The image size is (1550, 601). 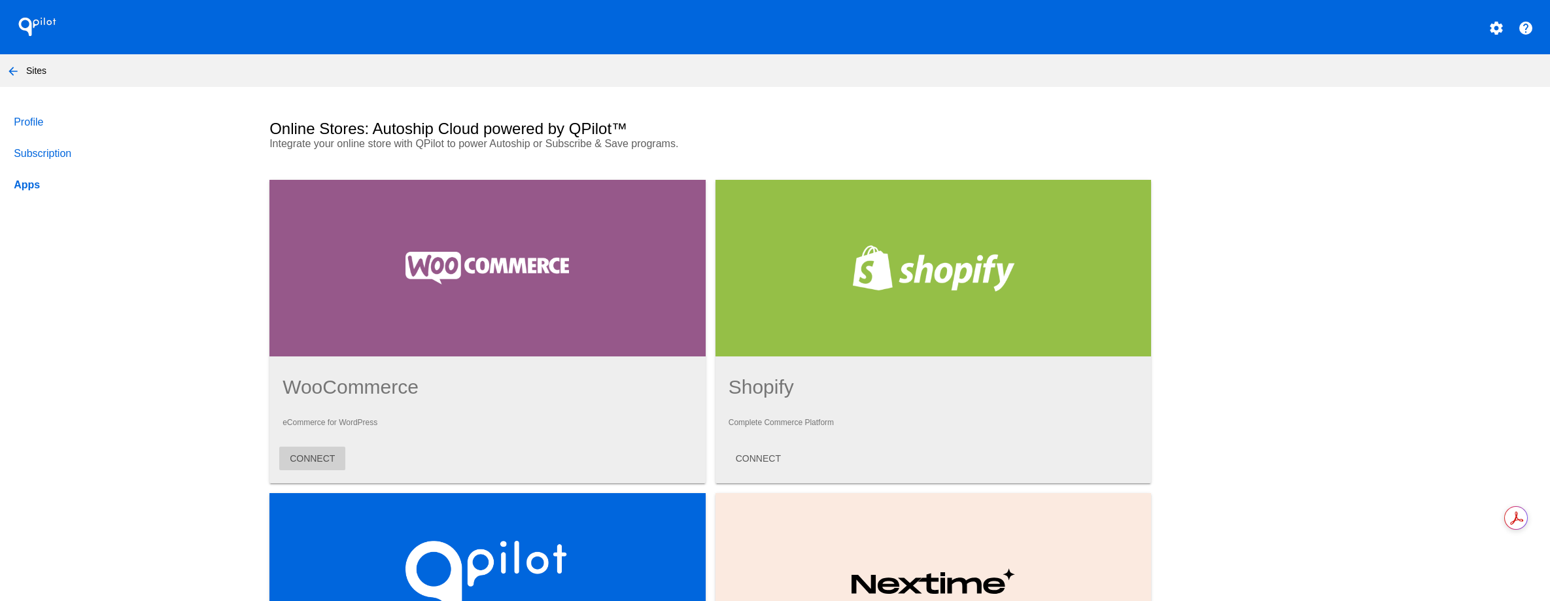 What do you see at coordinates (1496, 28) in the screenshot?
I see `mat-icon: settings` at bounding box center [1496, 28].